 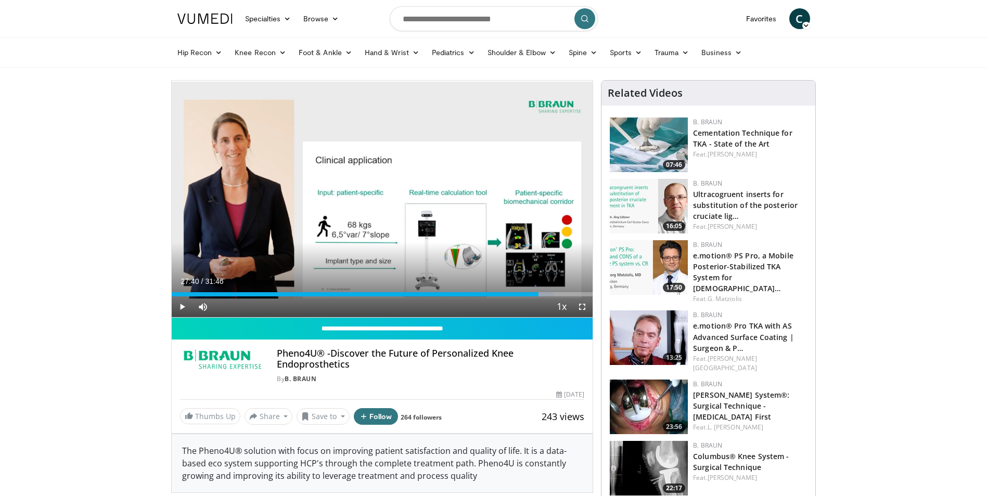 I want to click on a: C, so click(x=800, y=19).